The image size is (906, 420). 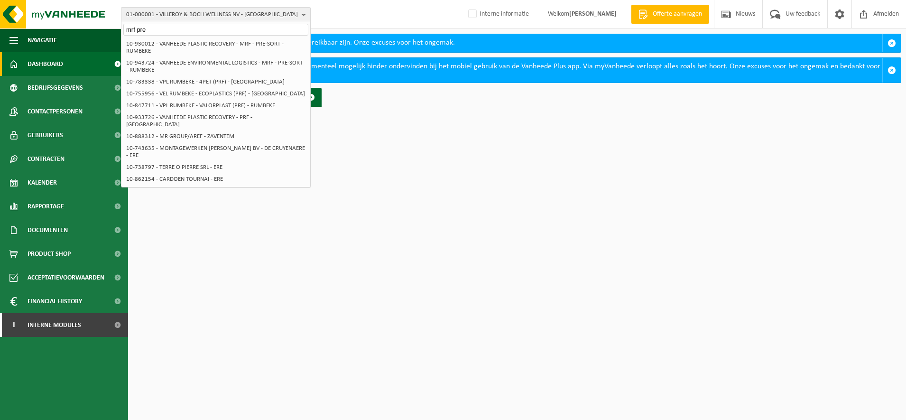 I want to click on li: 10-847711 - VPL RUMBEKE - VALORPLAST (PRF) - RUMBEKE, so click(x=216, y=105).